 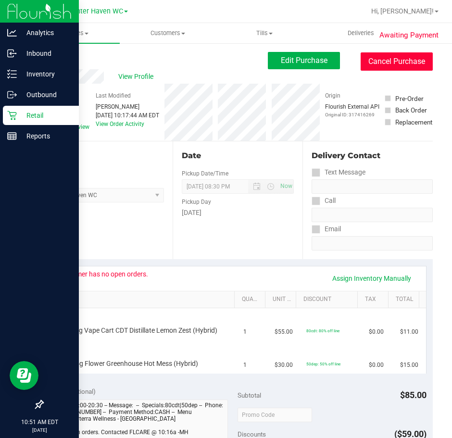 I want to click on span: Edit Purchase, so click(x=304, y=60).